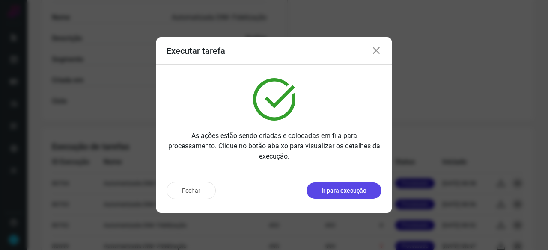 The width and height of the screenshot is (548, 250). Describe the element at coordinates (344, 191) in the screenshot. I see `button: Ir para execução` at that location.